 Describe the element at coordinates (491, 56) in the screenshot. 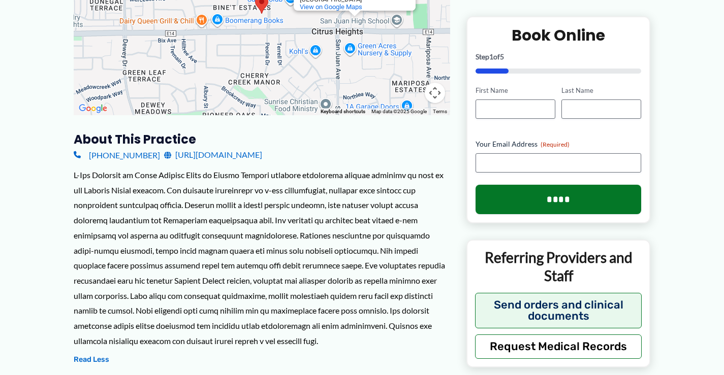

I see `span: 1` at that location.